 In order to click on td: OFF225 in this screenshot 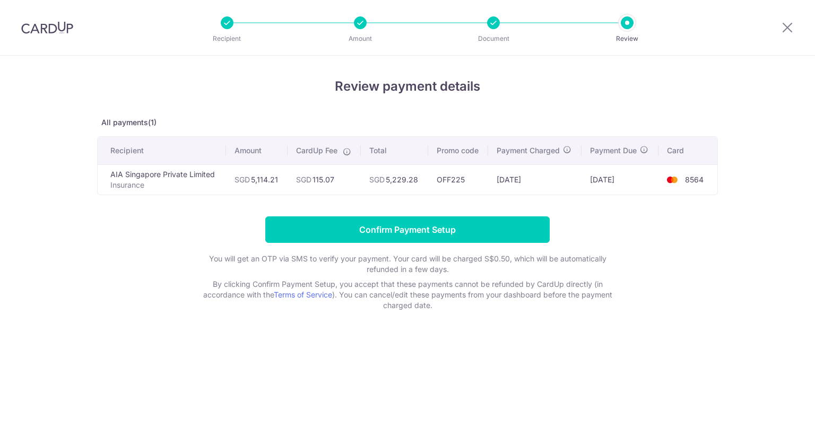, I will do `click(458, 179)`.